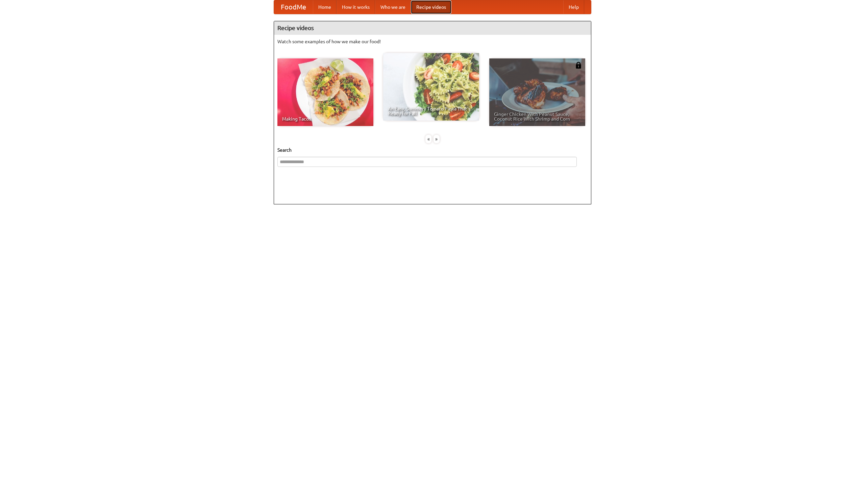 The height and width of the screenshot is (478, 865). Describe the element at coordinates (356, 7) in the screenshot. I see `a: How it works` at that location.